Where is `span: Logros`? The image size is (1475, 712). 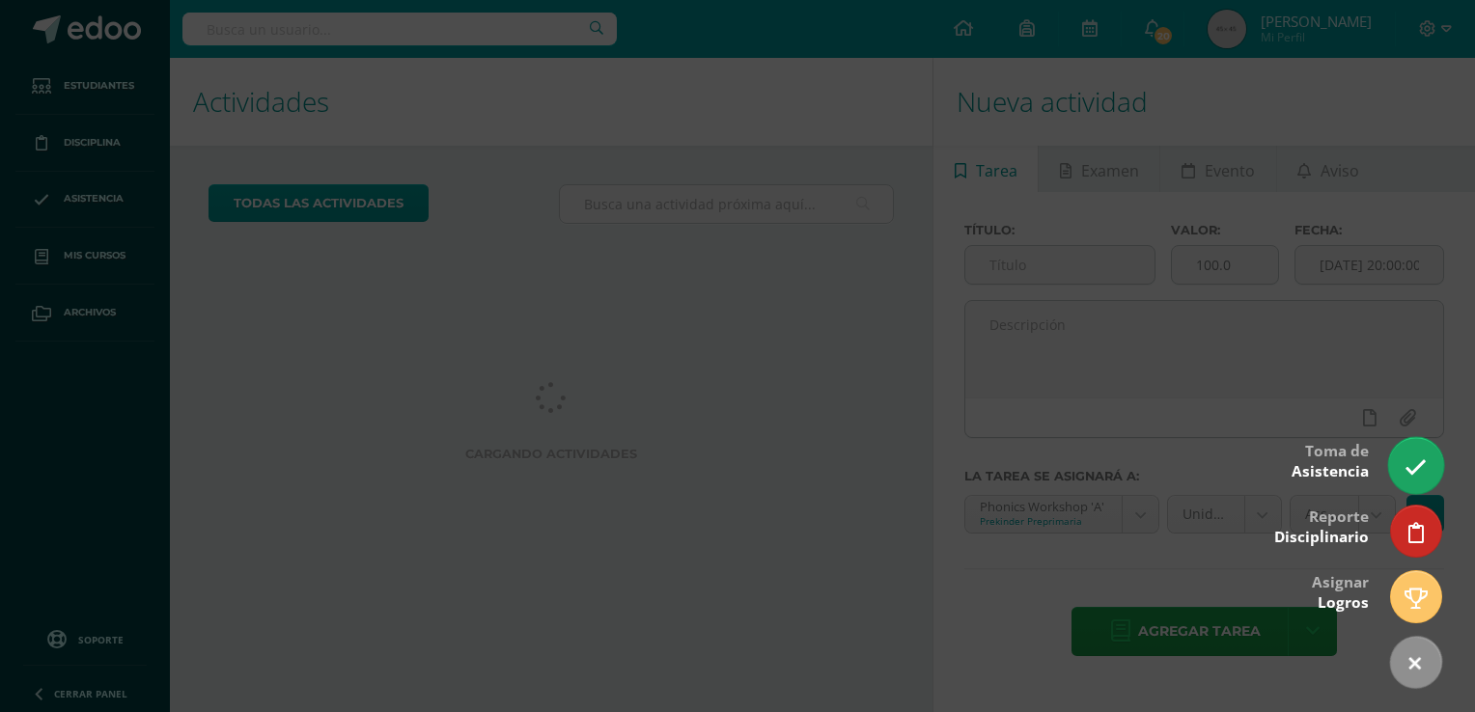
span: Logros is located at coordinates (1343, 602).